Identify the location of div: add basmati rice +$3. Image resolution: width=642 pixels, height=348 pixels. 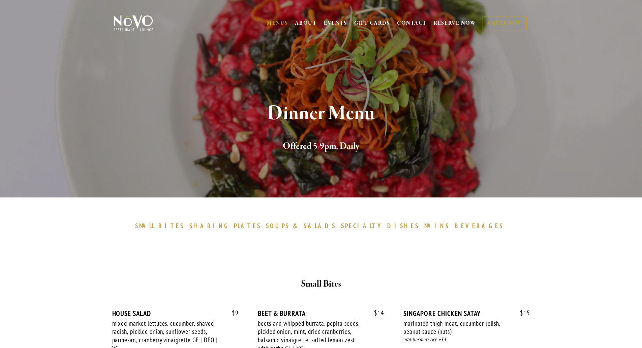
(467, 339).